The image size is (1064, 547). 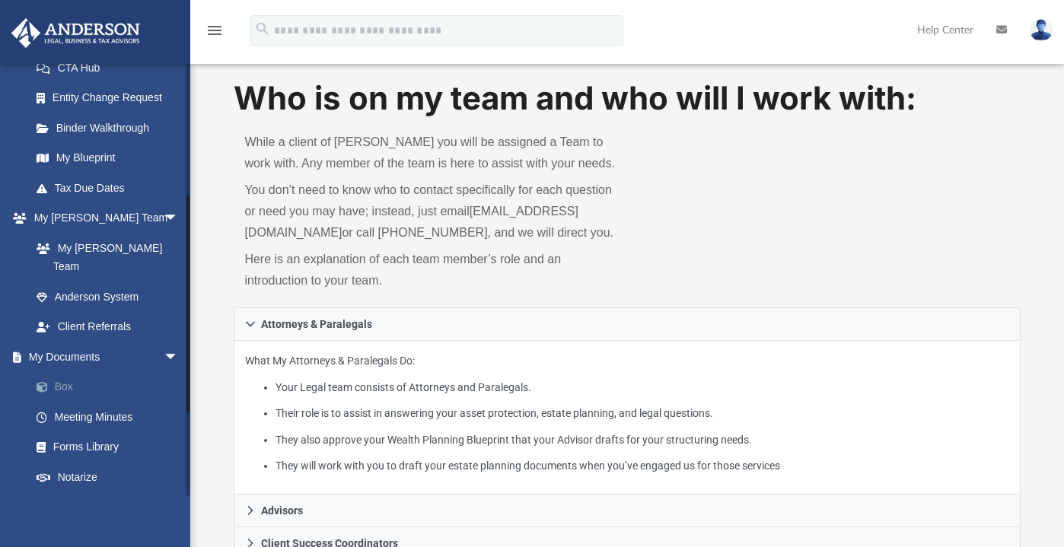 What do you see at coordinates (107, 447) in the screenshot?
I see `a: Forms Library` at bounding box center [107, 447].